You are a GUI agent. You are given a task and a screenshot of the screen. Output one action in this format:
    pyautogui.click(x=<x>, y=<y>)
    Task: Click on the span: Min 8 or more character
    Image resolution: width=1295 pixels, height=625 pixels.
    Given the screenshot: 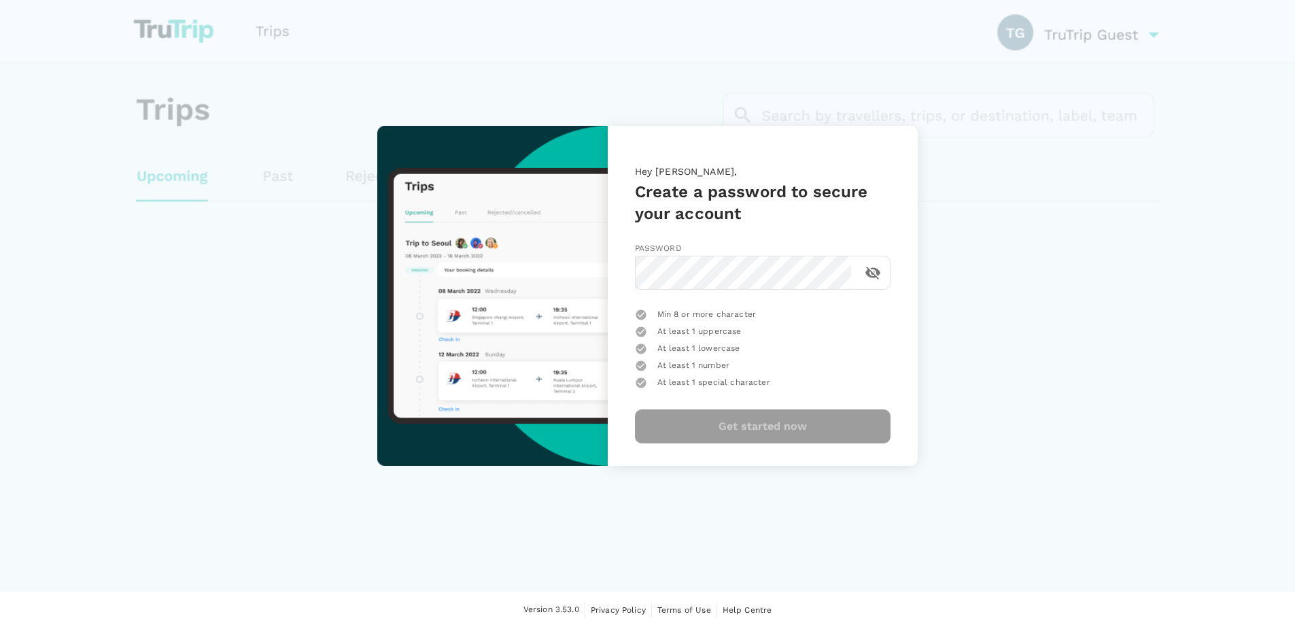 What is the action you would take?
    pyautogui.click(x=706, y=315)
    